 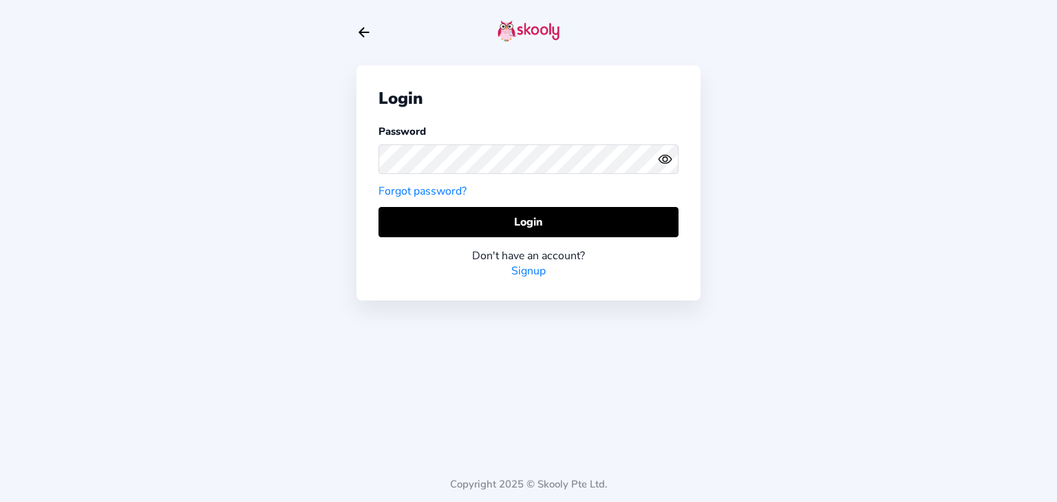 What do you see at coordinates (528, 221) in the screenshot?
I see `button: Login` at bounding box center [528, 221].